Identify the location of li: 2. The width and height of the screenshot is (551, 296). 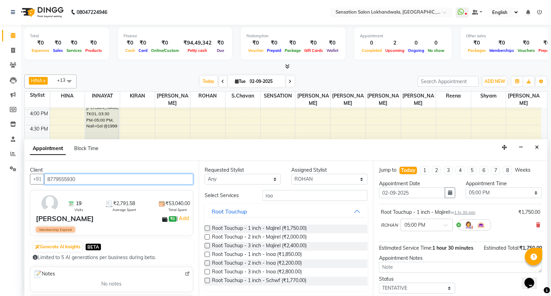
(437, 170).